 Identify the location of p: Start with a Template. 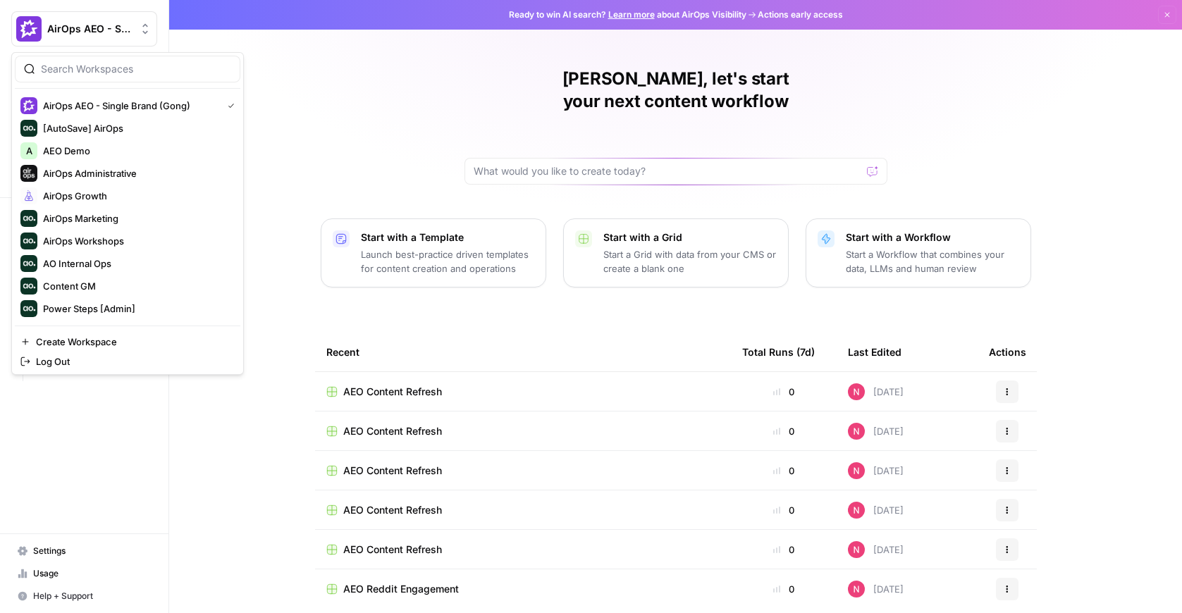
(448, 238).